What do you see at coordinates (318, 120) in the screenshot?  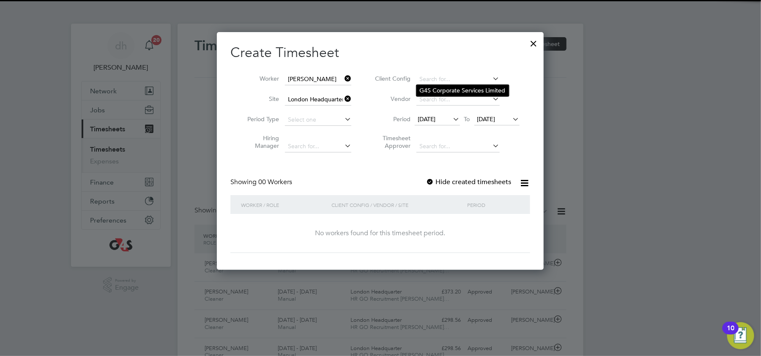 I see `input: Select one` at bounding box center [318, 120].